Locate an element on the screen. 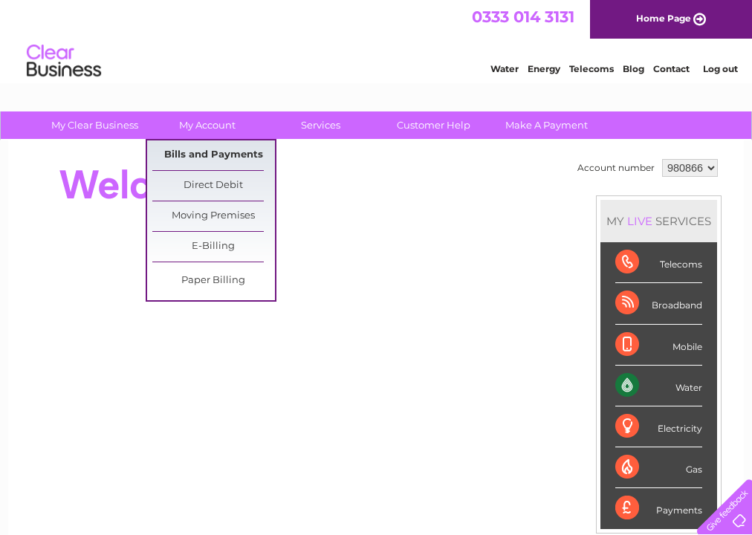 This screenshot has width=752, height=535. a: My Account is located at coordinates (207, 125).